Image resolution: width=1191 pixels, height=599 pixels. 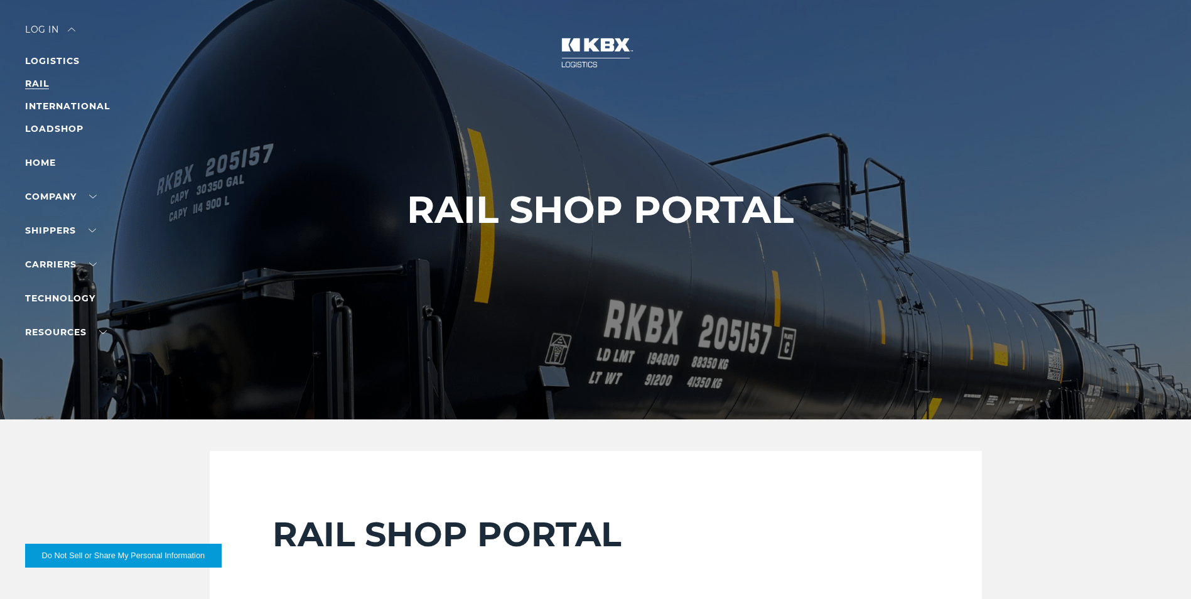 What do you see at coordinates (40, 163) in the screenshot?
I see `a: Home` at bounding box center [40, 163].